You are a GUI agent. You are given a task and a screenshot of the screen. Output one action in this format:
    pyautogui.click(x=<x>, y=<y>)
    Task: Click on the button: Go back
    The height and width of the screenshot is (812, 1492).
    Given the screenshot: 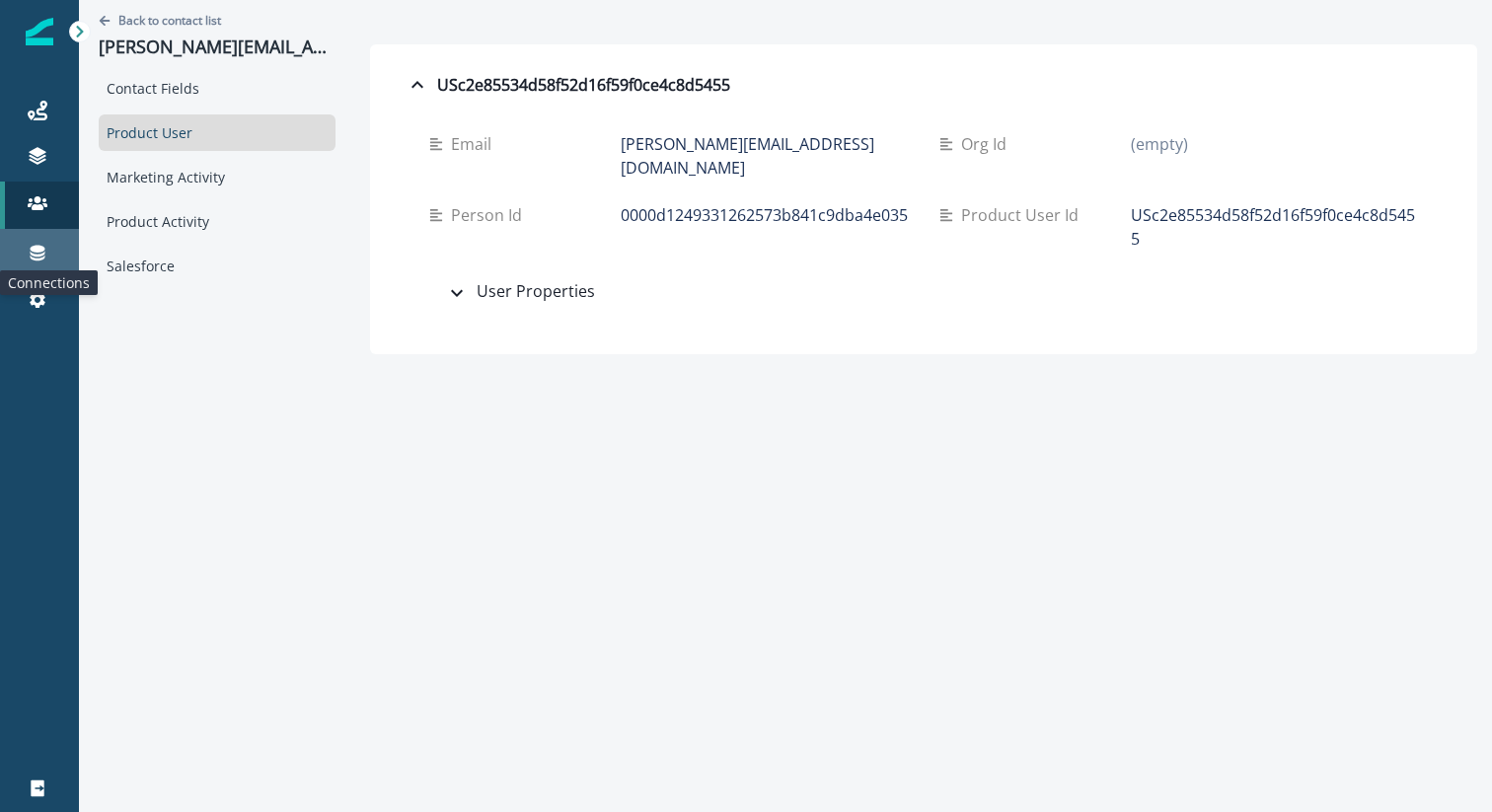 What is the action you would take?
    pyautogui.click(x=160, y=20)
    